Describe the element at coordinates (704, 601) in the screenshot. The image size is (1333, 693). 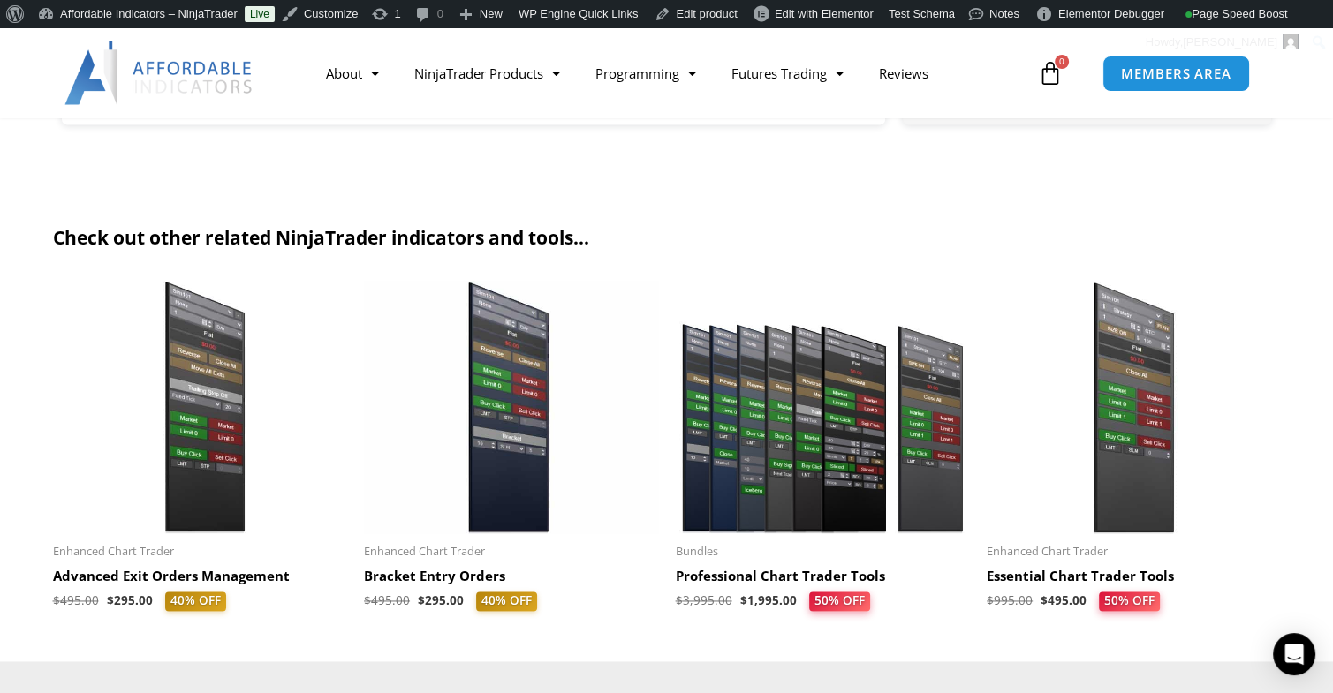
I see `bdi: 3,995.00` at that location.